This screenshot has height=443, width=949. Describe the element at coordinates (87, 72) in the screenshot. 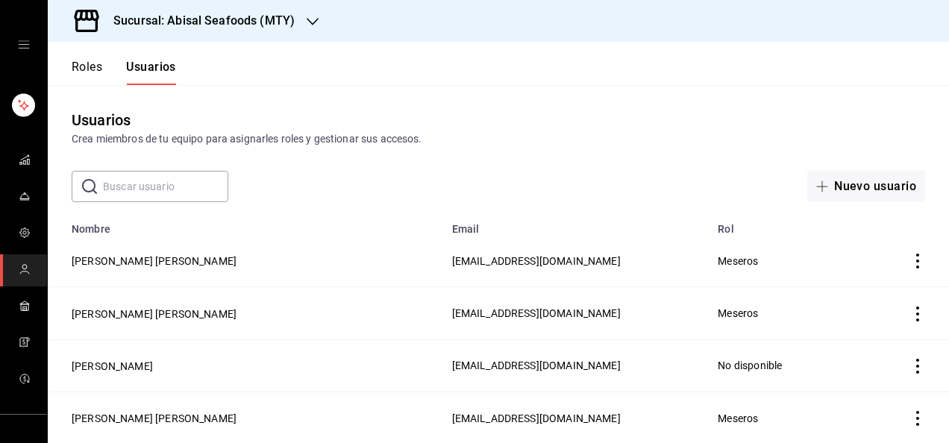

I see `button: Roles` at that location.